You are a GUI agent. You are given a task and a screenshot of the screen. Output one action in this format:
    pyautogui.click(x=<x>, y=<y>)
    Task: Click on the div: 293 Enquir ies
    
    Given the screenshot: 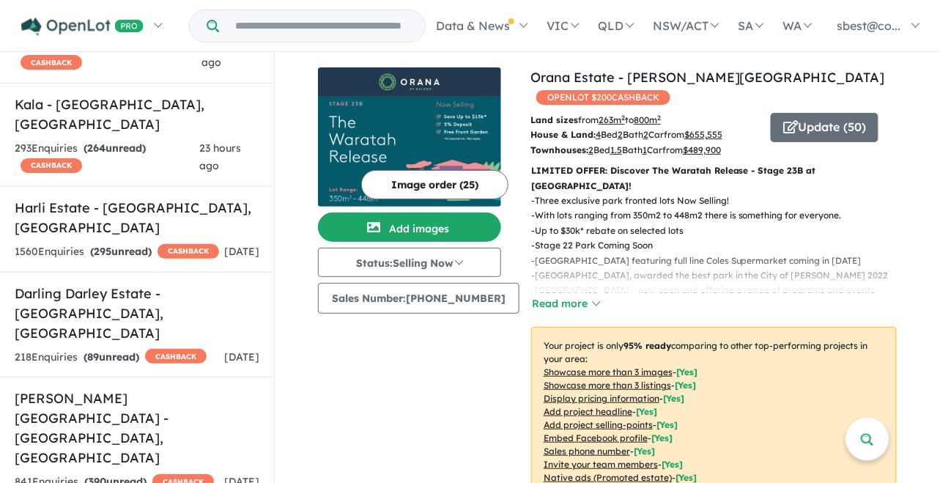 What is the action you would take?
    pyautogui.click(x=107, y=157)
    